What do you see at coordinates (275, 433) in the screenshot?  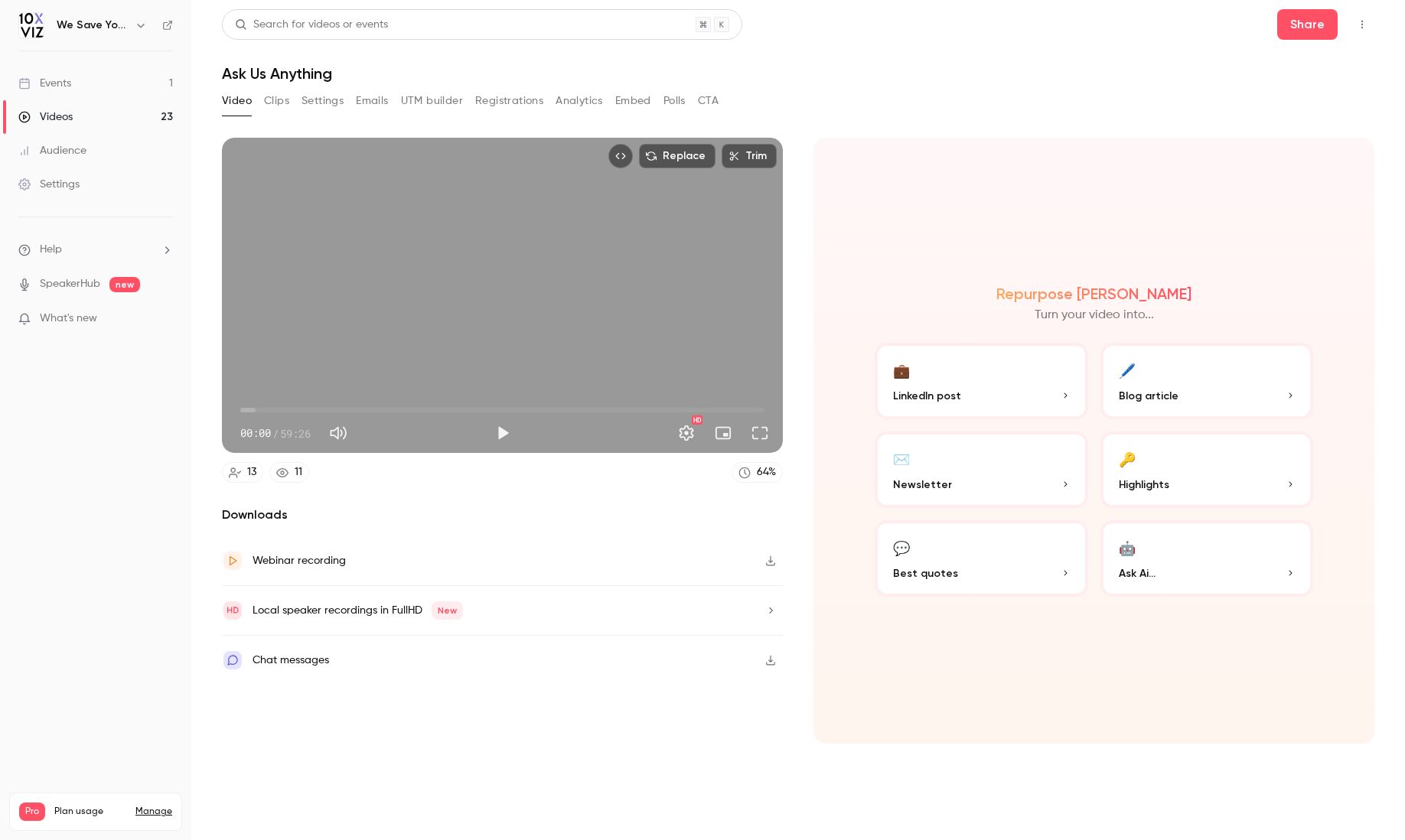 I see `div: 00:00` at bounding box center [275, 433].